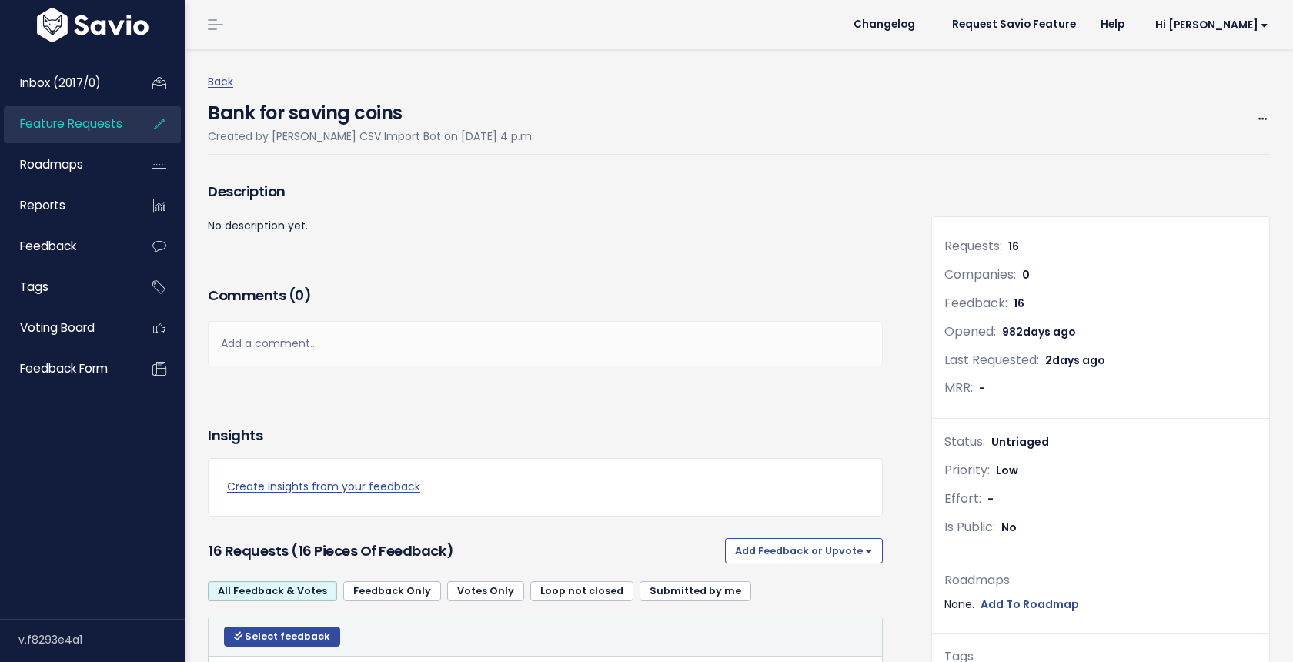  What do you see at coordinates (392, 591) in the screenshot?
I see `a: Feedback Only` at bounding box center [392, 591].